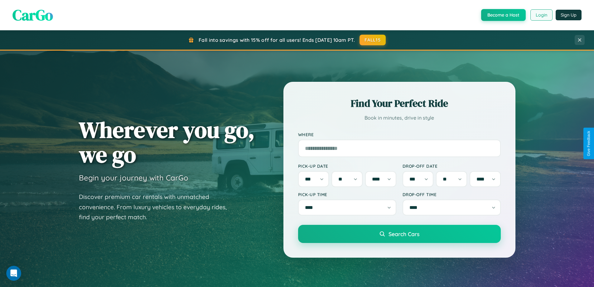 This screenshot has height=287, width=594. What do you see at coordinates (503, 15) in the screenshot?
I see `button: Become a Host` at bounding box center [503, 15].